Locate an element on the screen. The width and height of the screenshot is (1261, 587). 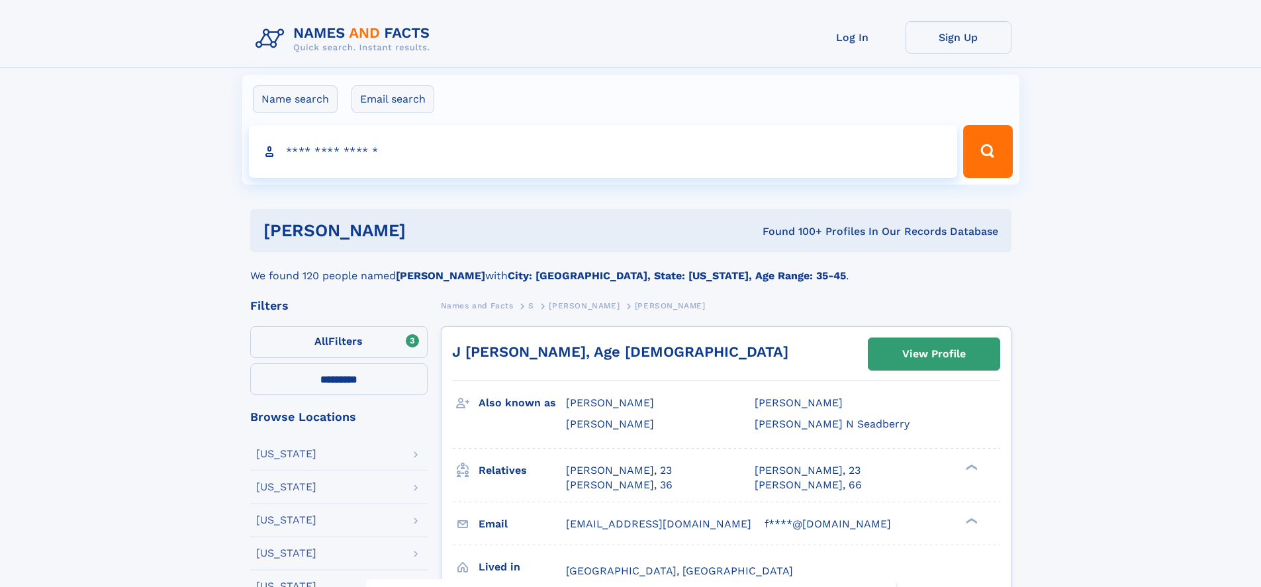
label: Filters is located at coordinates (339, 342).